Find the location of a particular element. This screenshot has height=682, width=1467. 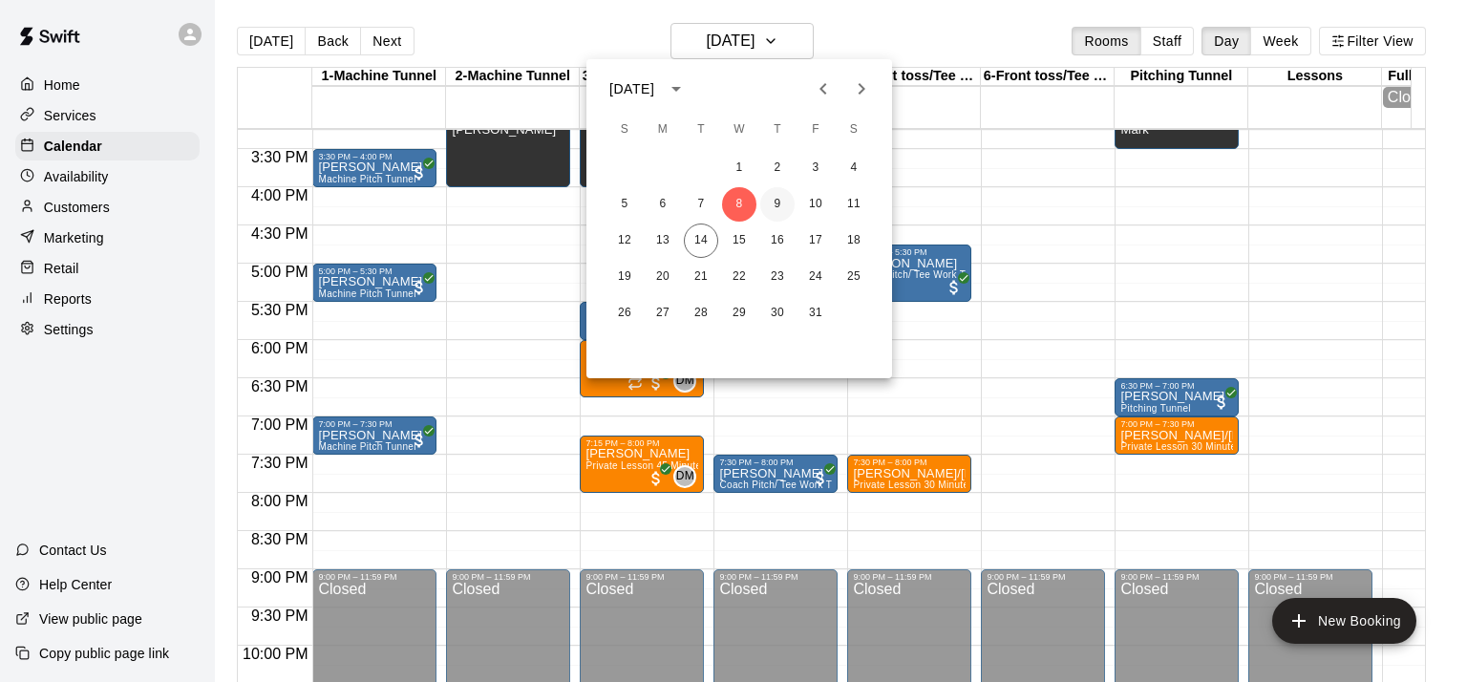

button: 31 is located at coordinates (816, 313).